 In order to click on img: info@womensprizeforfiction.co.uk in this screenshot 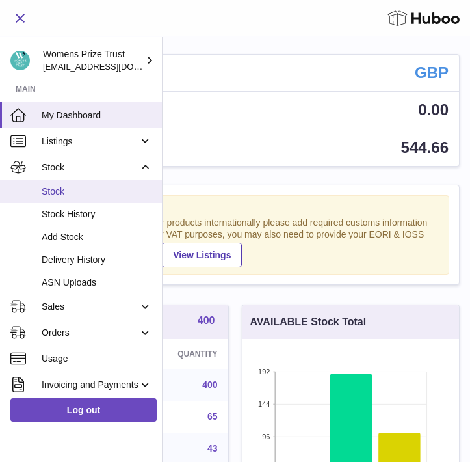, I will do `click(20, 61)`.